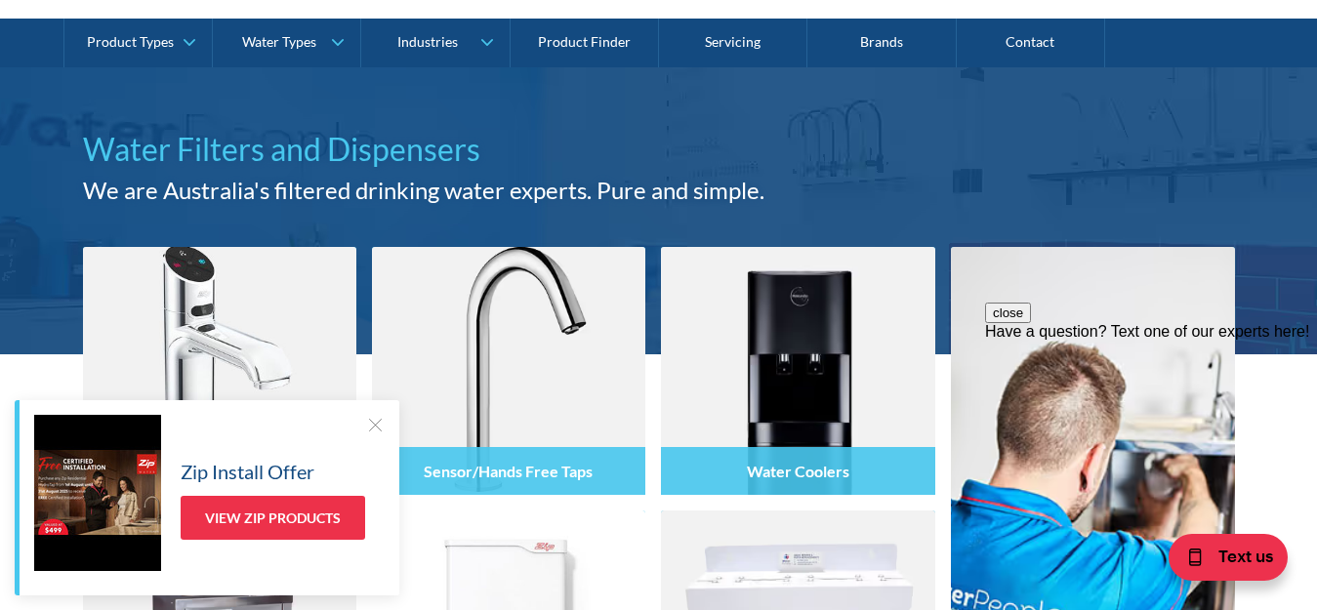  What do you see at coordinates (797, 371) in the screenshot?
I see `a: Water Coolers` at bounding box center [797, 371].